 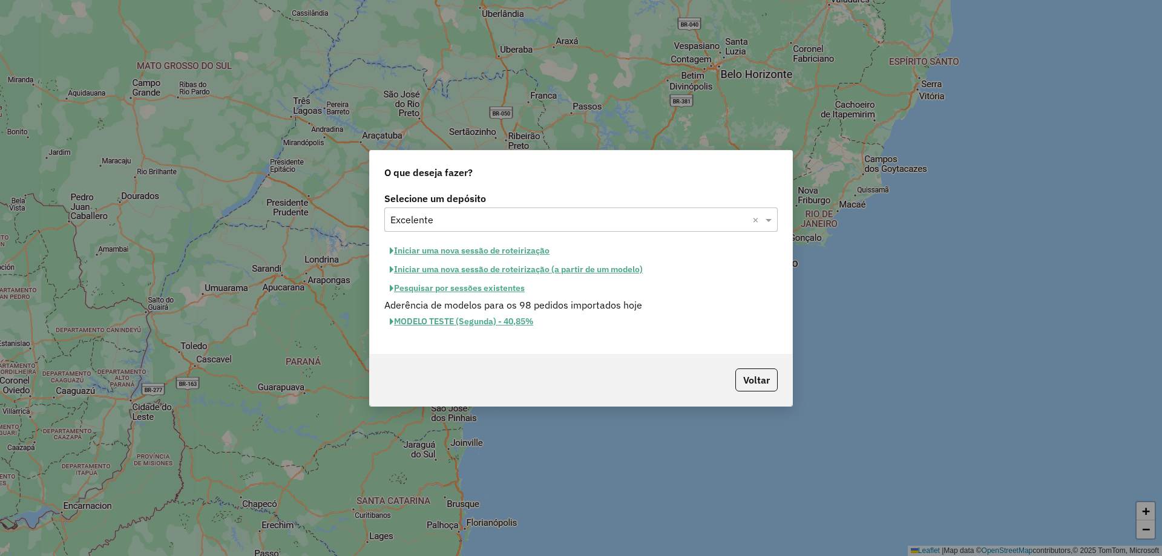 I want to click on button: Iniciar uma nova sessão de roteirização, so click(x=470, y=251).